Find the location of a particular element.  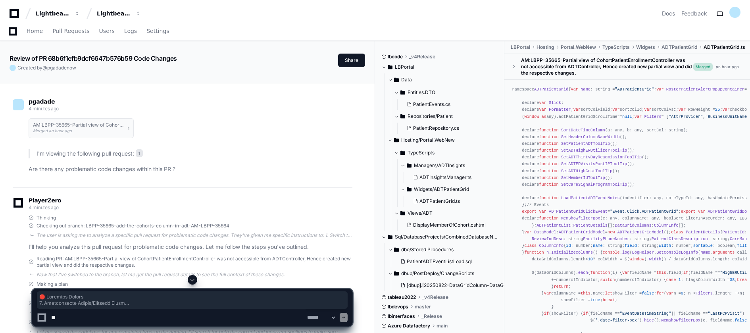

span: SetMemberIdToolTip is located at coordinates (583, 178).